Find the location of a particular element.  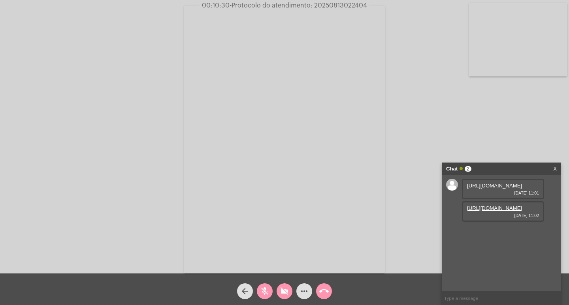

a: X is located at coordinates (555, 169).